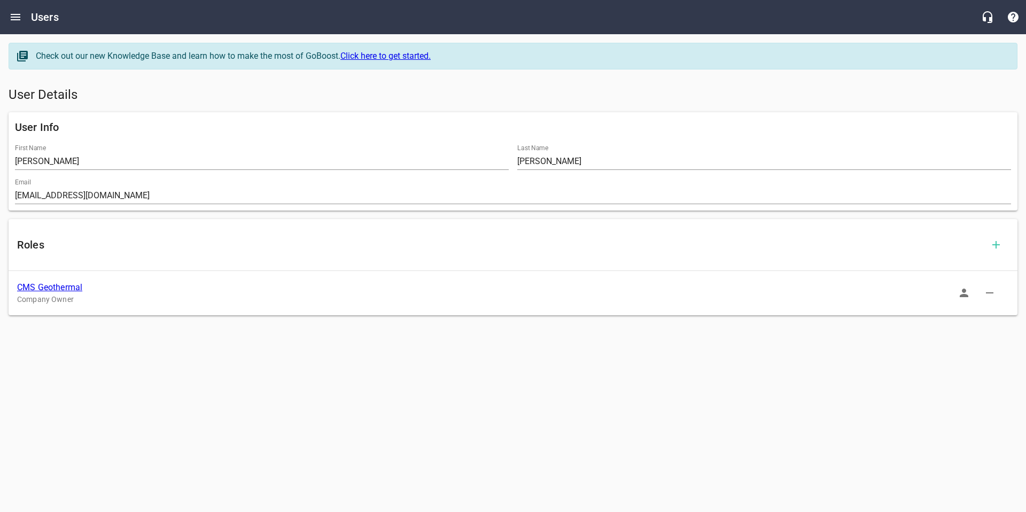 The height and width of the screenshot is (512, 1026). I want to click on label: Email, so click(23, 182).